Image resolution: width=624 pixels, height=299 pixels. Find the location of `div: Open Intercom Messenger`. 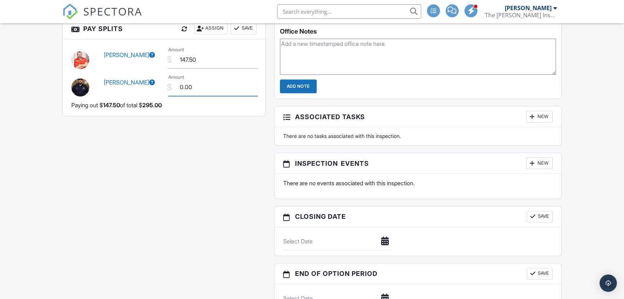

div: Open Intercom Messenger is located at coordinates (609, 283).